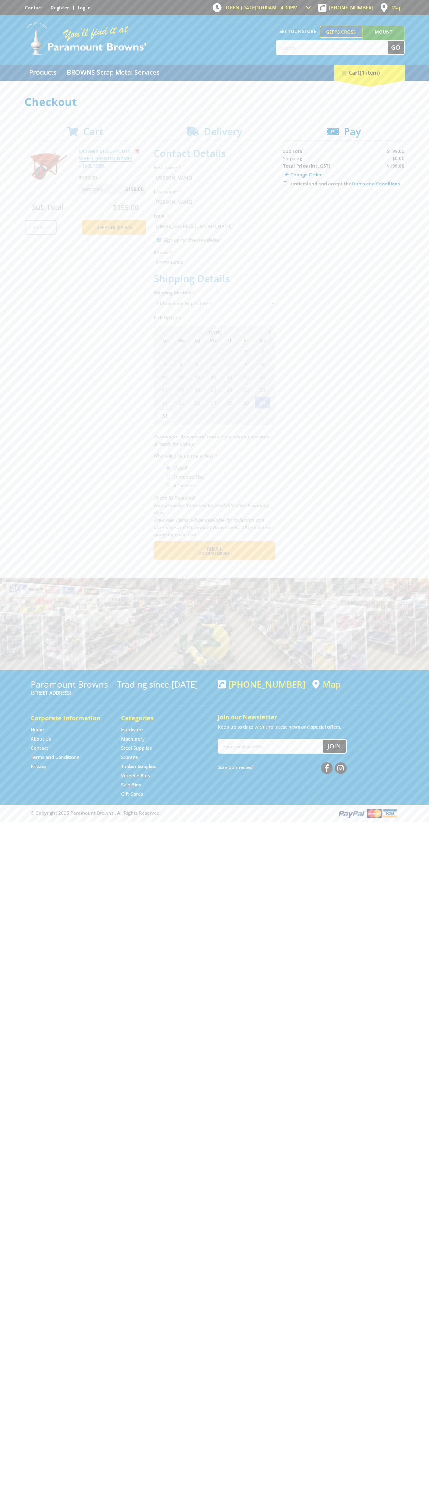 The width and height of the screenshot is (429, 1489). I want to click on span: Change Order, so click(306, 175).